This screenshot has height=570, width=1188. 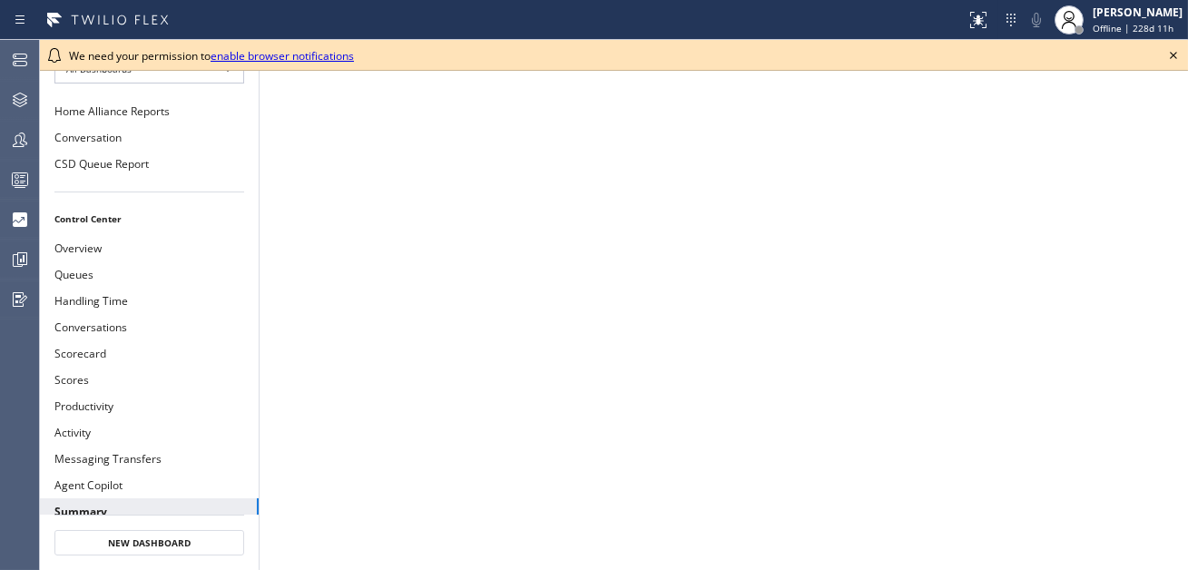 I want to click on button: Productivity, so click(x=149, y=406).